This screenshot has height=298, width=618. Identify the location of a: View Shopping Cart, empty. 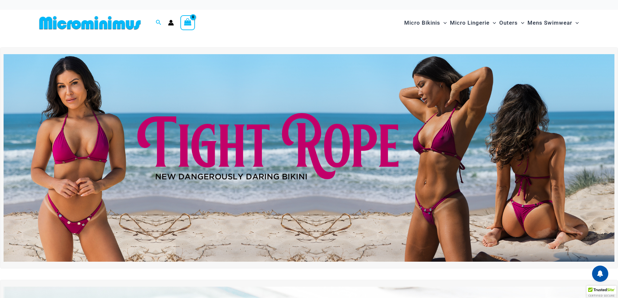
(188, 23).